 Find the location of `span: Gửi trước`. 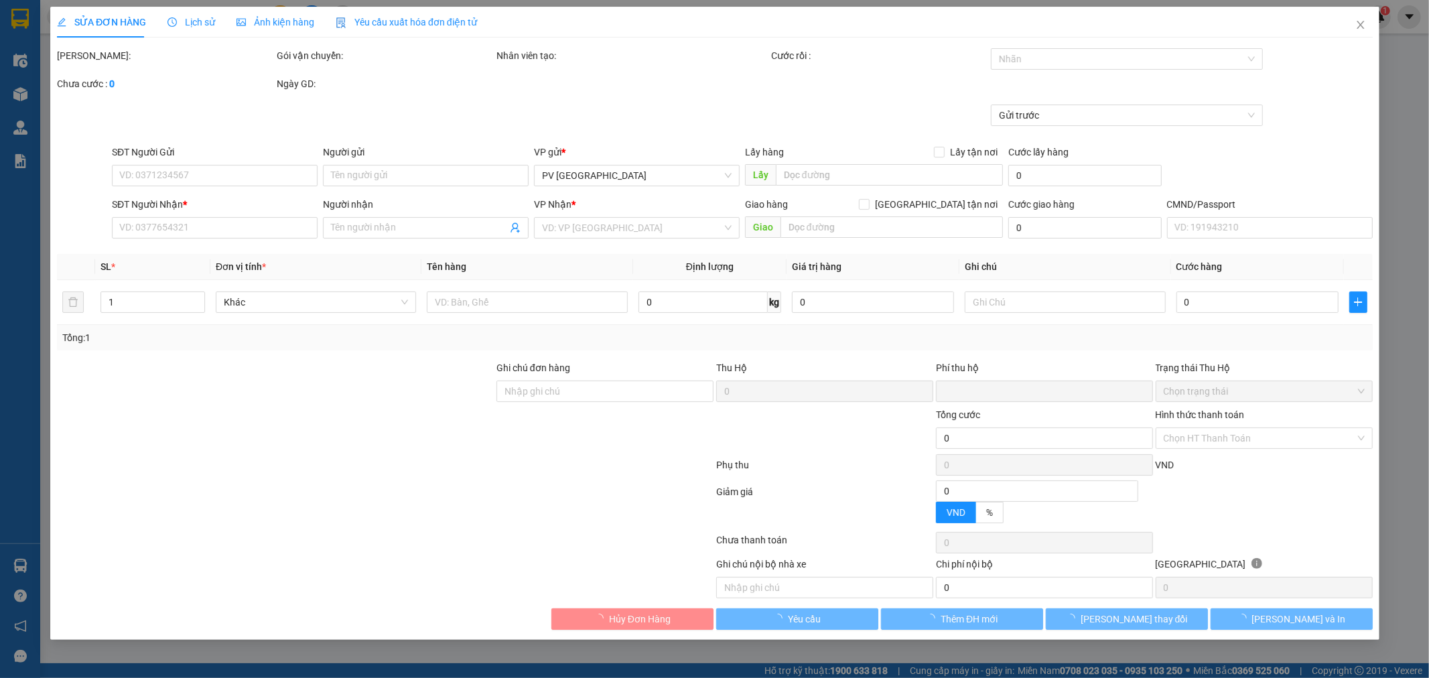

span: Gửi trước is located at coordinates (1126, 115).